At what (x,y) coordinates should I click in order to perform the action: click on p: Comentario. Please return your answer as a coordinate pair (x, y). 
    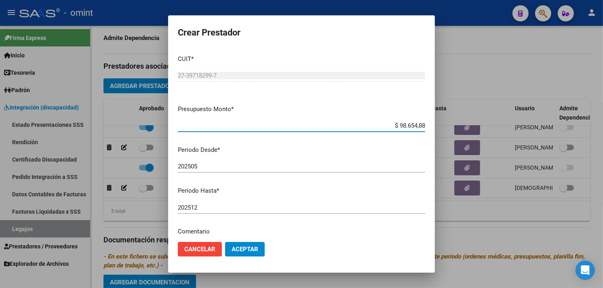
    Looking at the image, I should click on (302, 232).